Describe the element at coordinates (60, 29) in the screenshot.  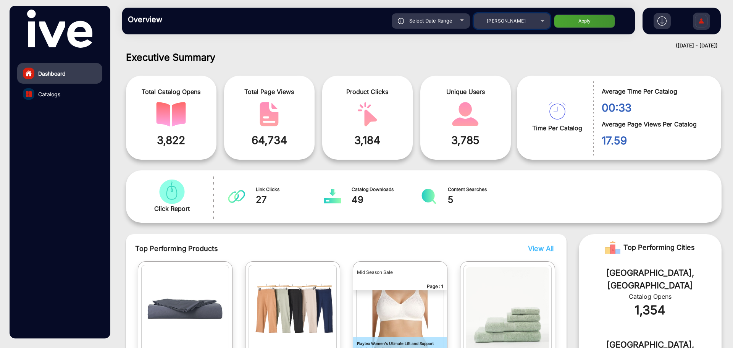
I see `img: vmg-logo` at that location.